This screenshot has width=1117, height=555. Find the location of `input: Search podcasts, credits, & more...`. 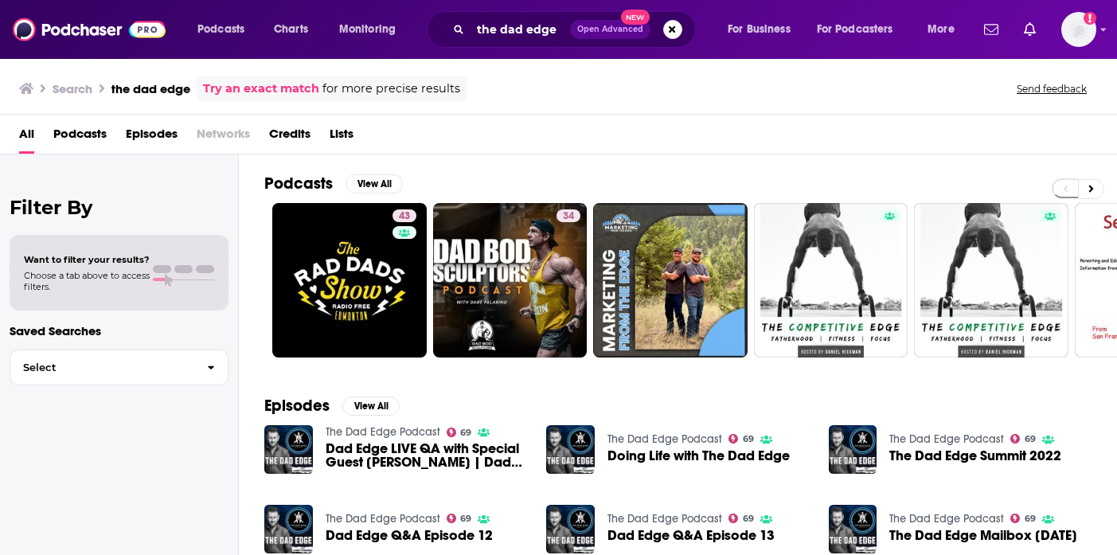

input: Search podcasts, credits, & more... is located at coordinates (520, 29).